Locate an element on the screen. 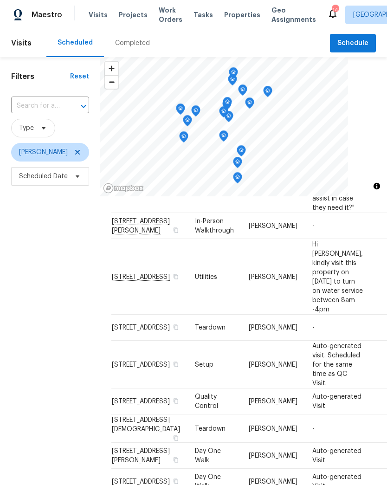 The image size is (387, 485). span: In-Person Walkthrough is located at coordinates (215, 226).